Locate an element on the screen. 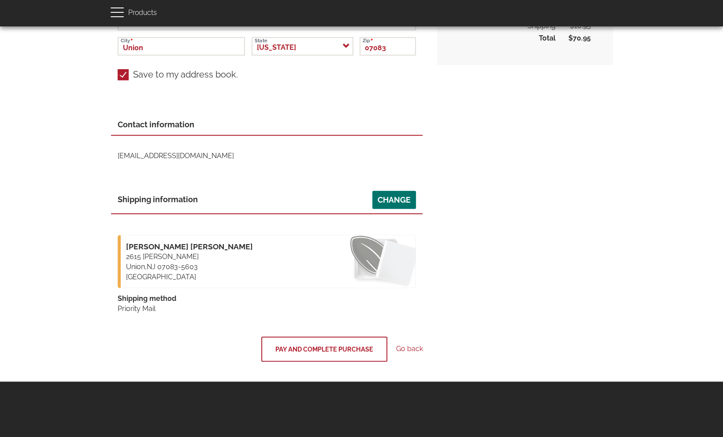 Image resolution: width=723 pixels, height=437 pixels. span: $70.95 is located at coordinates (573, 38).